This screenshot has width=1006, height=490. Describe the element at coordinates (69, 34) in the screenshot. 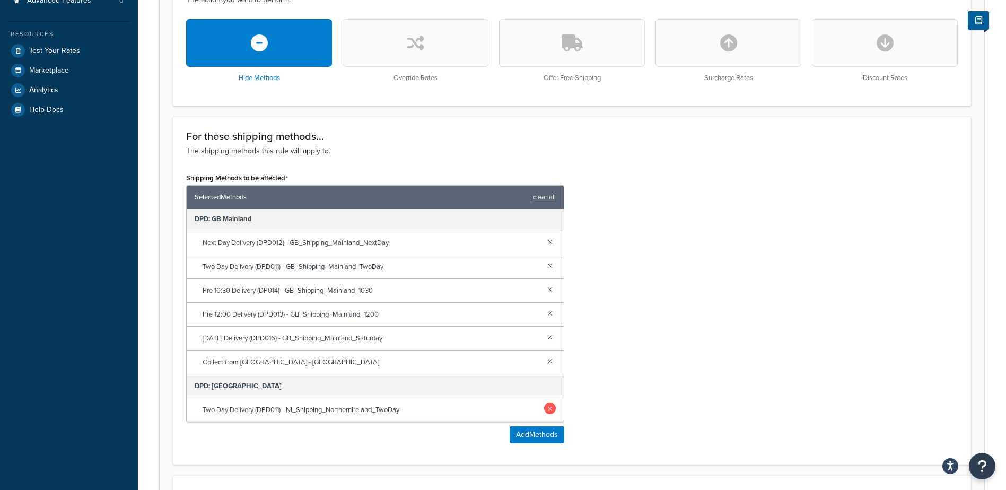

I see `div: Resources` at that location.